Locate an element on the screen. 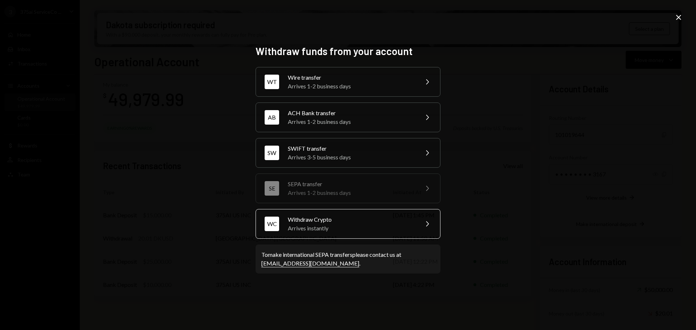 This screenshot has height=330, width=696. h2: Withdraw funds from your account is located at coordinates (348, 51).